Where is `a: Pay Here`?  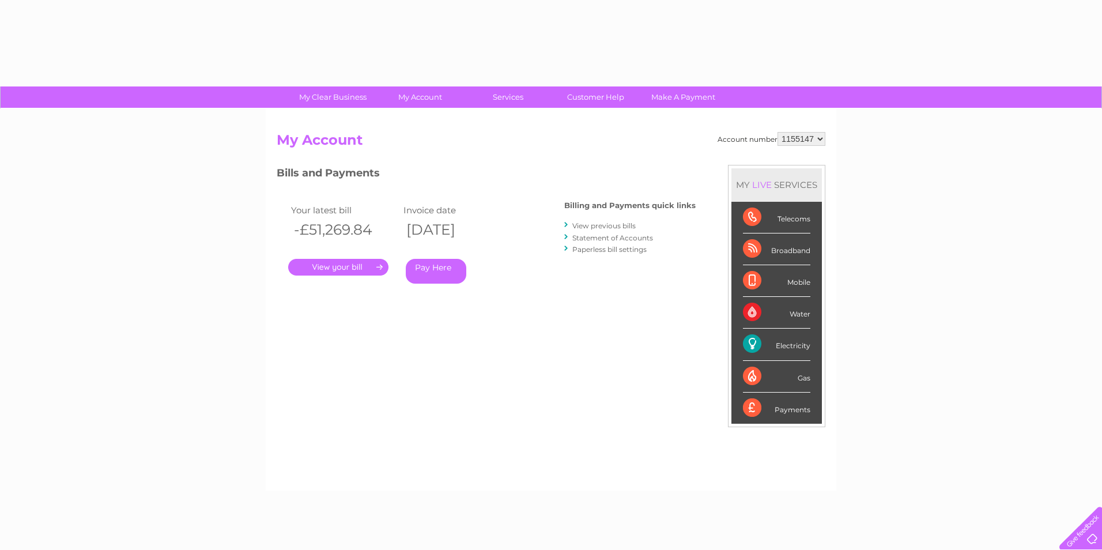
a: Pay Here is located at coordinates (436, 271).